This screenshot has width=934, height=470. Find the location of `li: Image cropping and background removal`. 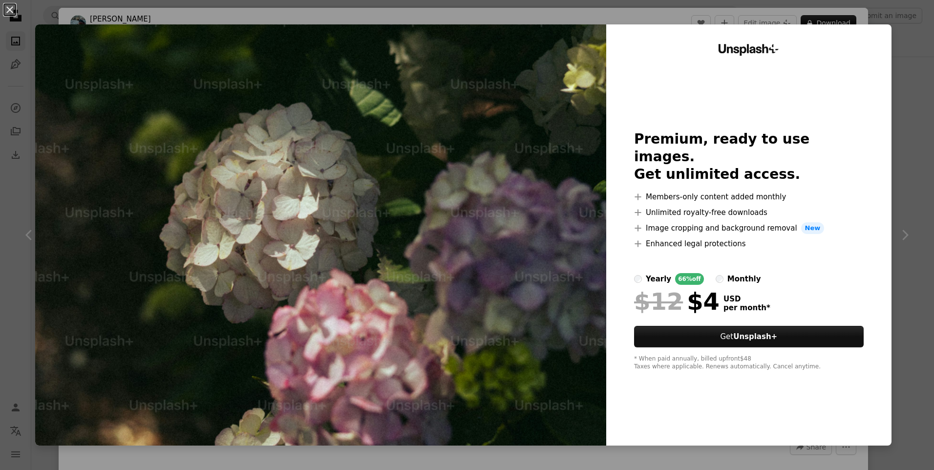

li: Image cropping and background removal is located at coordinates (749, 228).